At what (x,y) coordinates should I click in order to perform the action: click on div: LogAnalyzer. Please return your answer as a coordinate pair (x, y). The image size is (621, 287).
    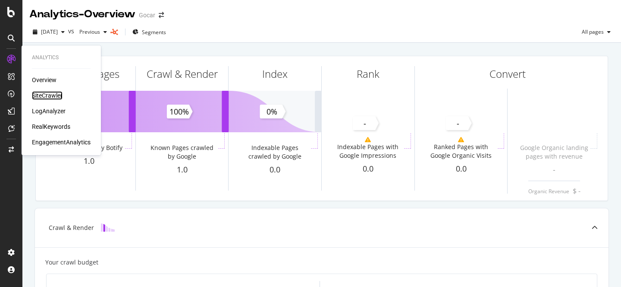
    Looking at the image, I should click on (49, 111).